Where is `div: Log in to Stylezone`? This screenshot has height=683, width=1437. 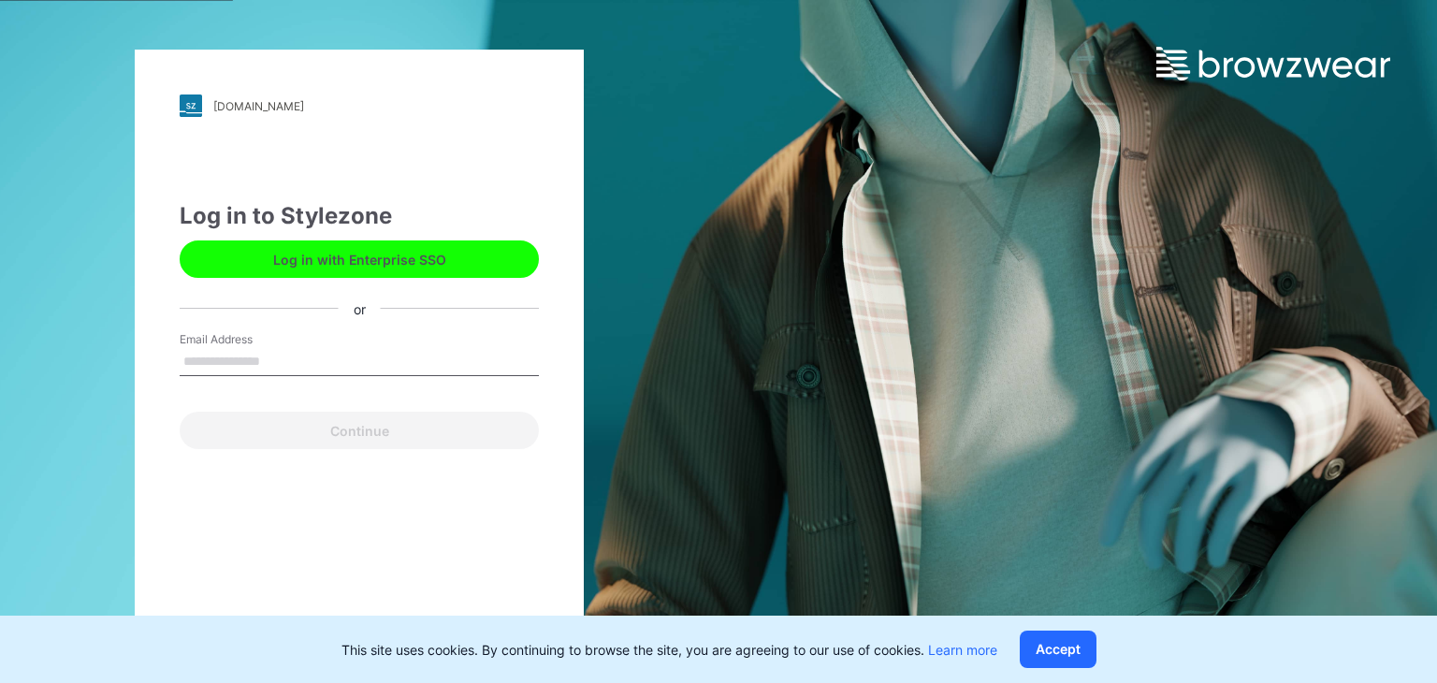
div: Log in to Stylezone is located at coordinates (359, 216).